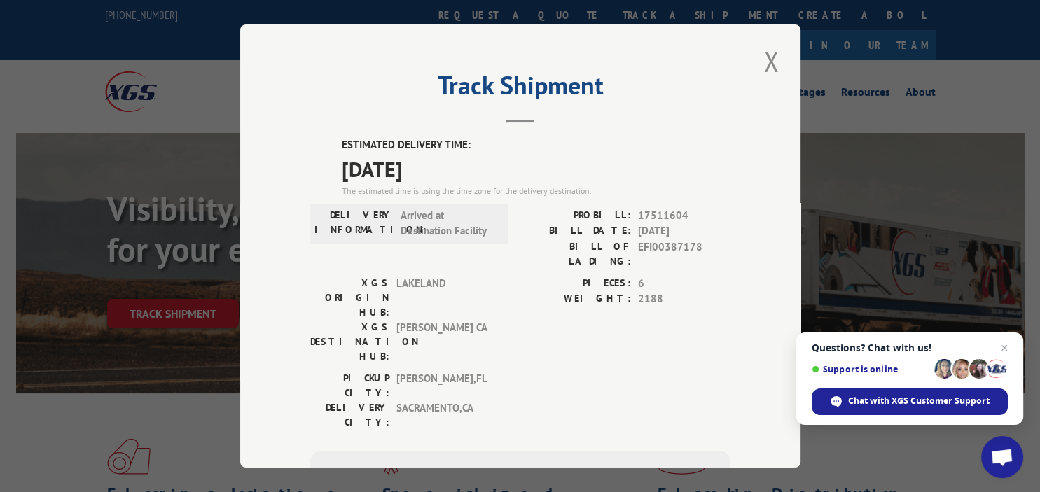 Image resolution: width=1040 pixels, height=492 pixels. Describe the element at coordinates (349, 342) in the screenshot. I see `label: XGS DESTINATION HUB:` at that location.